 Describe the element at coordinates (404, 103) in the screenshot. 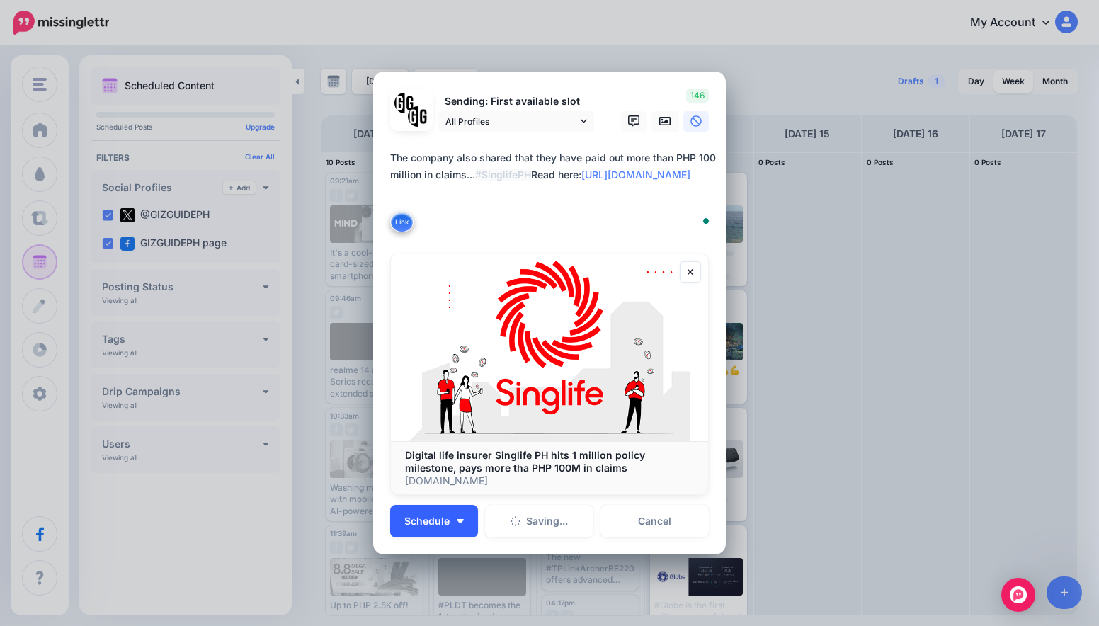

I see `img: 353459792_649996473822713_4483302954317148903_n-bsa138318.png` at that location.